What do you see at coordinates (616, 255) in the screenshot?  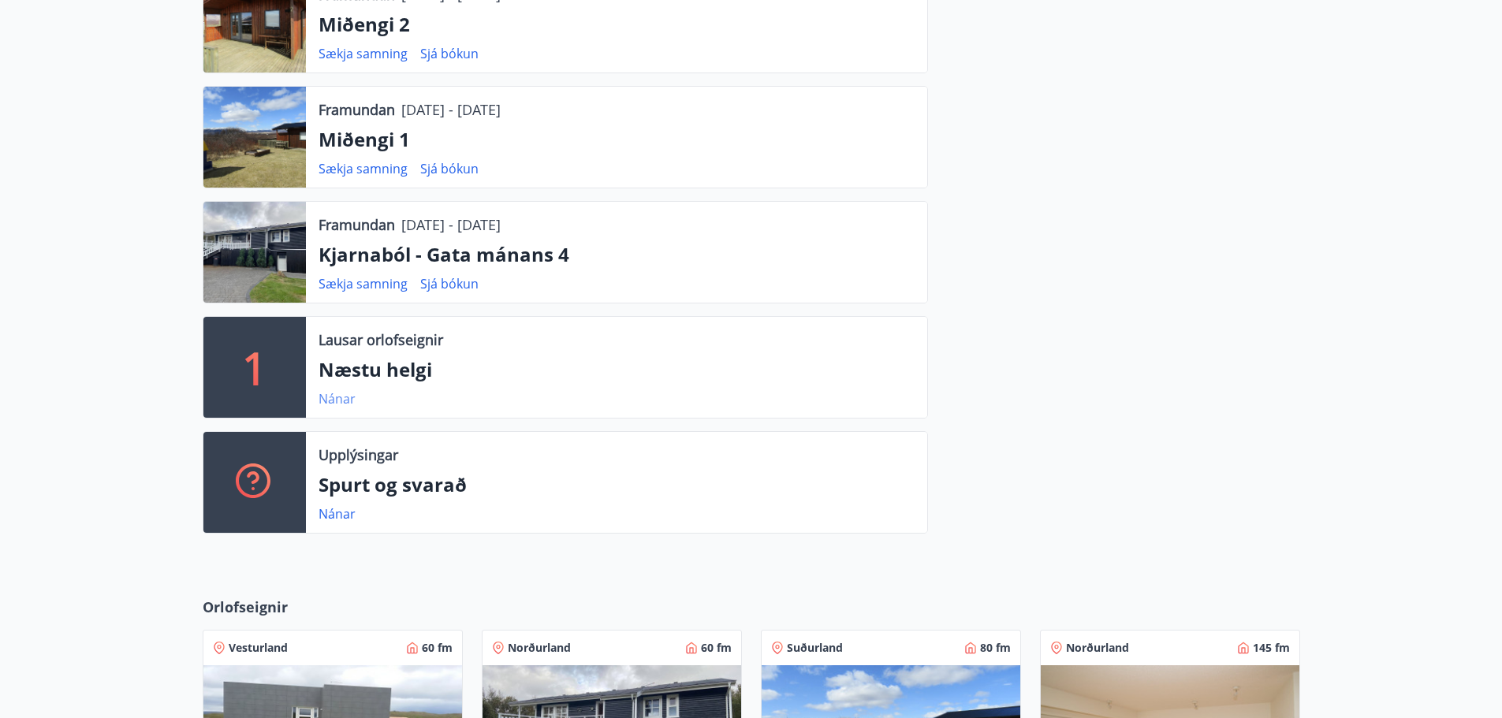 I see `p: Kjarnaból - Gata mánans 4` at bounding box center [616, 255].